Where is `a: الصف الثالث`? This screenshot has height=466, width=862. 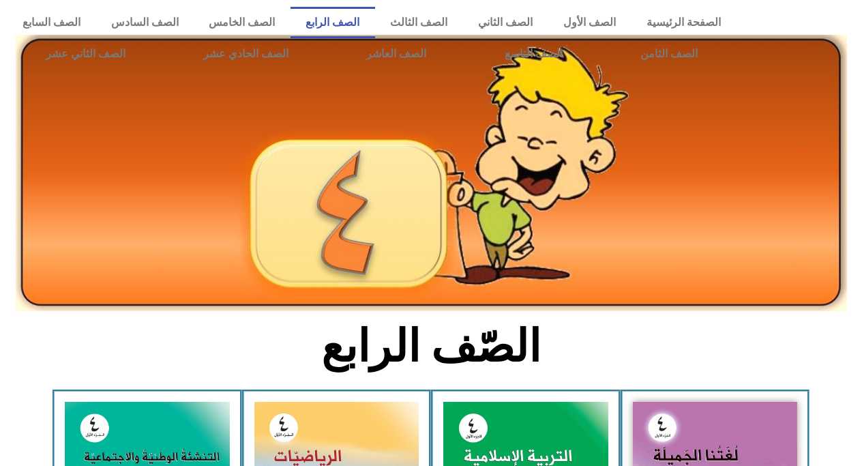 a: الصف الثالث is located at coordinates (419, 22).